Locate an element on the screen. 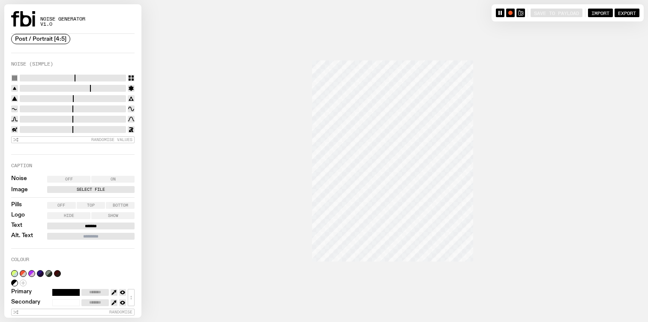  label: Pills is located at coordinates (16, 205).